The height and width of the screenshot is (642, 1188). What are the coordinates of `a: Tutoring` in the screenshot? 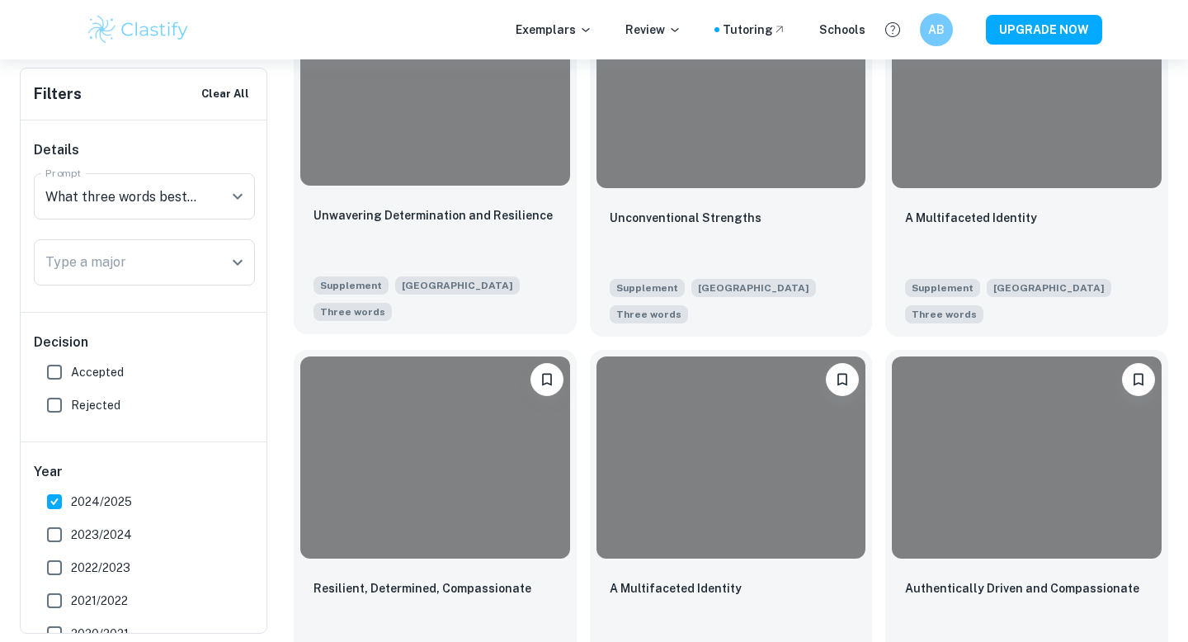 It's located at (754, 30).